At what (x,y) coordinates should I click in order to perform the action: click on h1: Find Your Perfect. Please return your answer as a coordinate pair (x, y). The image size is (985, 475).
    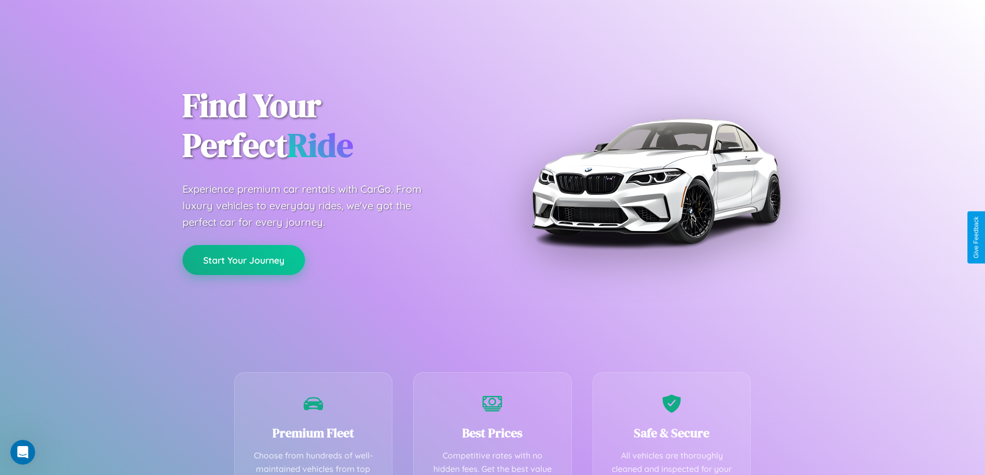
    Looking at the image, I should click on (330, 126).